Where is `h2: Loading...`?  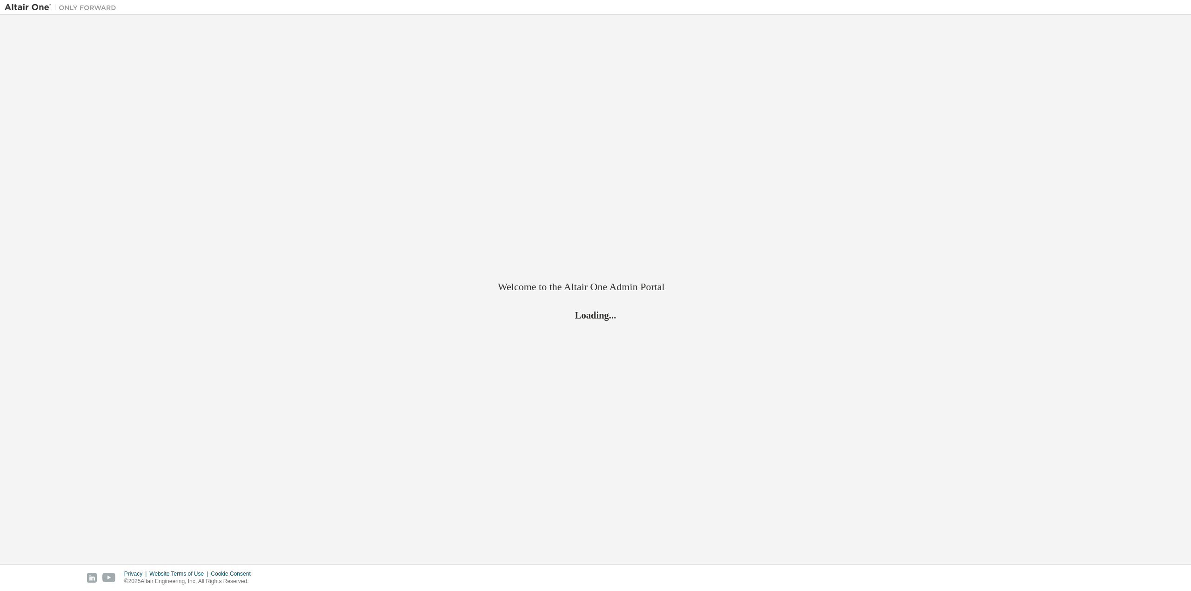
h2: Loading... is located at coordinates (596, 315).